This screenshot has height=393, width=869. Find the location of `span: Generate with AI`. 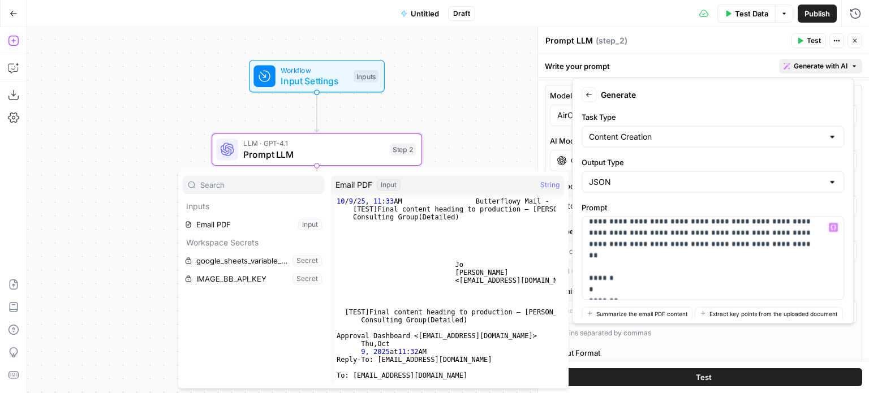

span: Generate with AI is located at coordinates (820, 66).